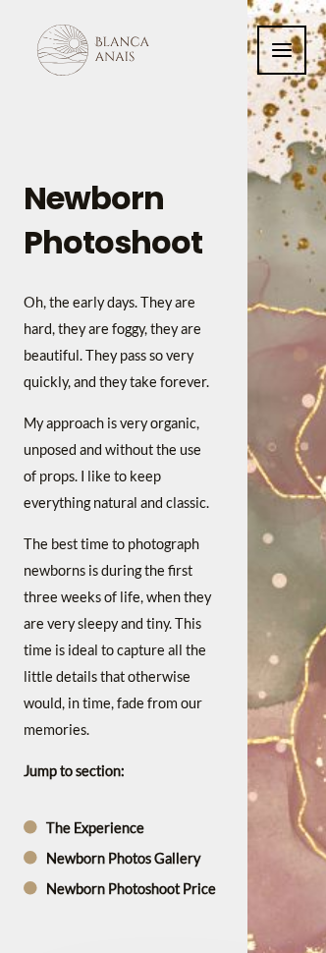 Image resolution: width=326 pixels, height=953 pixels. Describe the element at coordinates (120, 827) in the screenshot. I see `a: The Experience` at that location.